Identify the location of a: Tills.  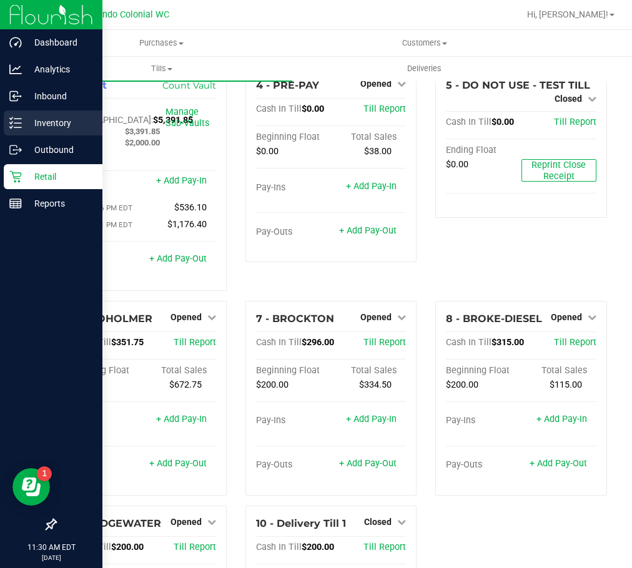
(161, 69).